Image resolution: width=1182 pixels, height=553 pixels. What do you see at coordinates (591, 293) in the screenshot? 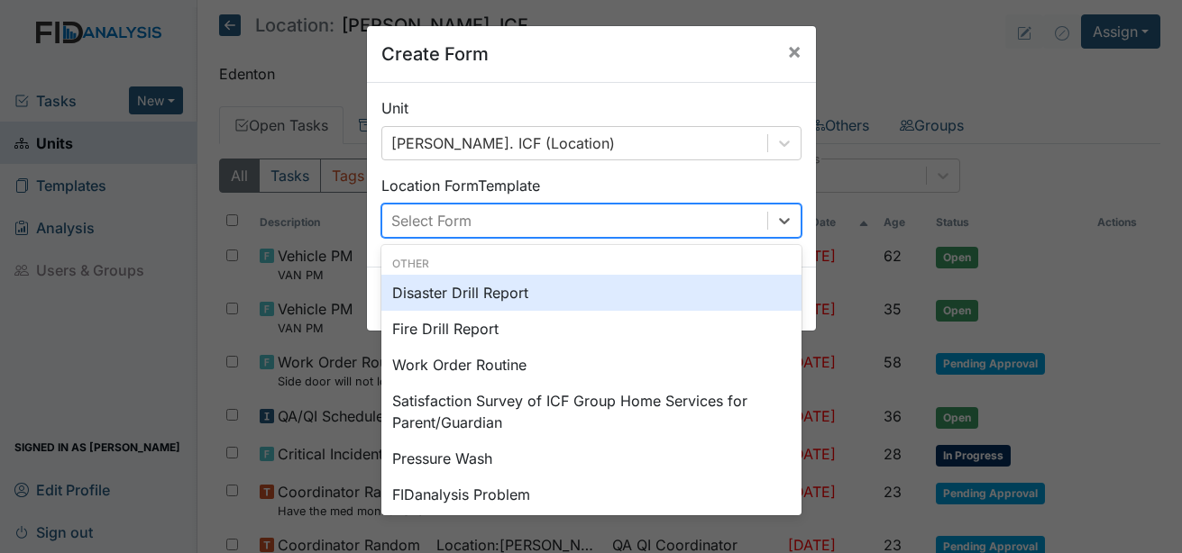
I see `div: Disaster Drill Report` at bounding box center [591, 293].